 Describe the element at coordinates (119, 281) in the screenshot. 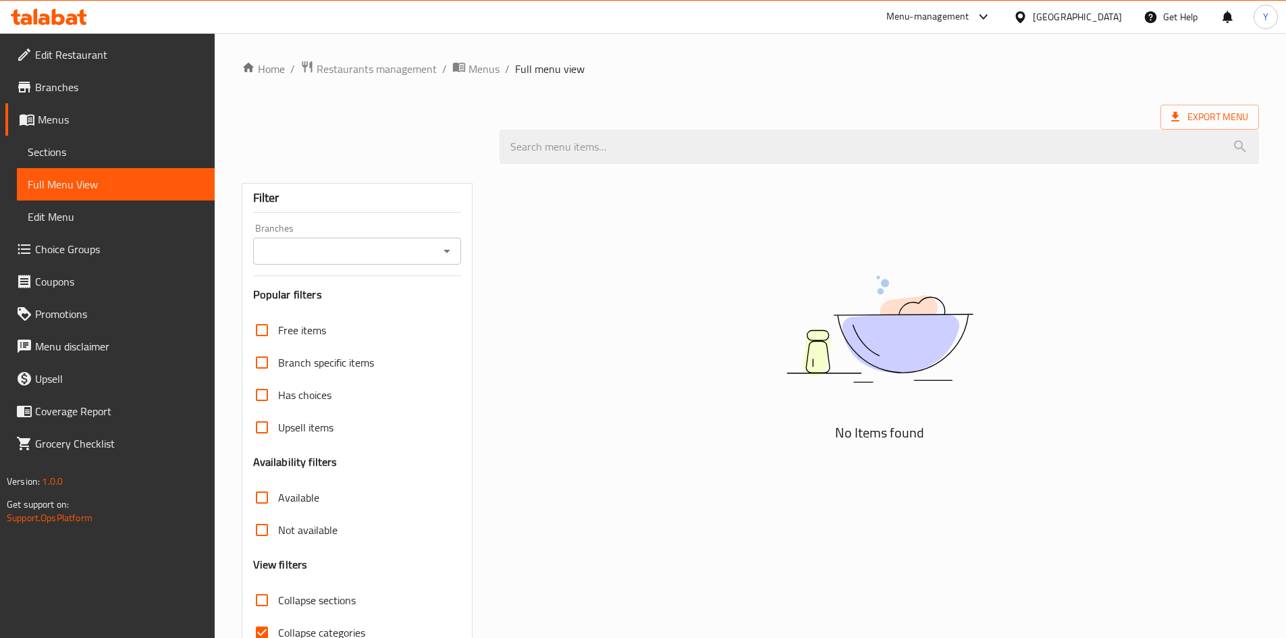

I see `span: Coupons` at that location.